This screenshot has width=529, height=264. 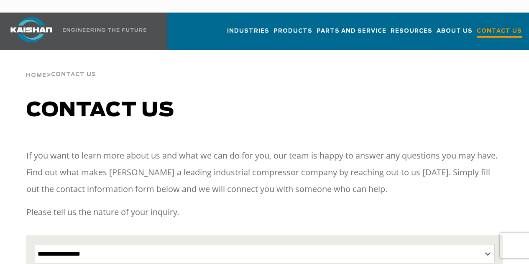 What do you see at coordinates (248, 34) in the screenshot?
I see `a: Industries` at bounding box center [248, 34].